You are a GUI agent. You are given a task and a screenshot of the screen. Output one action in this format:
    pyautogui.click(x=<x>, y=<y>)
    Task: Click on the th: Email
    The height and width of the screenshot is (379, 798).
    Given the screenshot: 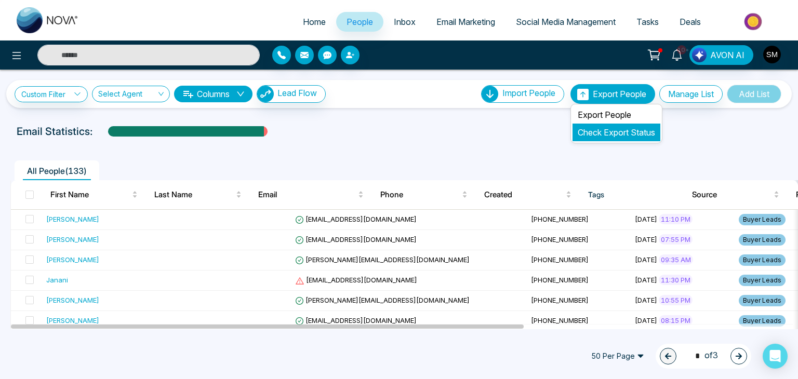 What is the action you would take?
    pyautogui.click(x=311, y=195)
    